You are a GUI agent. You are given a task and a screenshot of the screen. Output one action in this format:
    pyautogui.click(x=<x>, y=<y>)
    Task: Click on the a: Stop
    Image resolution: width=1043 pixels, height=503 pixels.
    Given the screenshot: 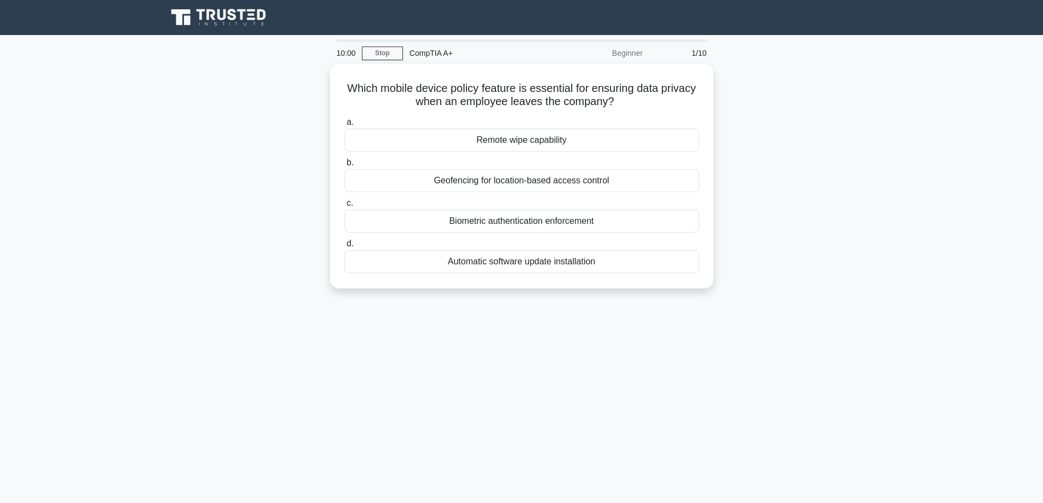 What is the action you would take?
    pyautogui.click(x=382, y=53)
    